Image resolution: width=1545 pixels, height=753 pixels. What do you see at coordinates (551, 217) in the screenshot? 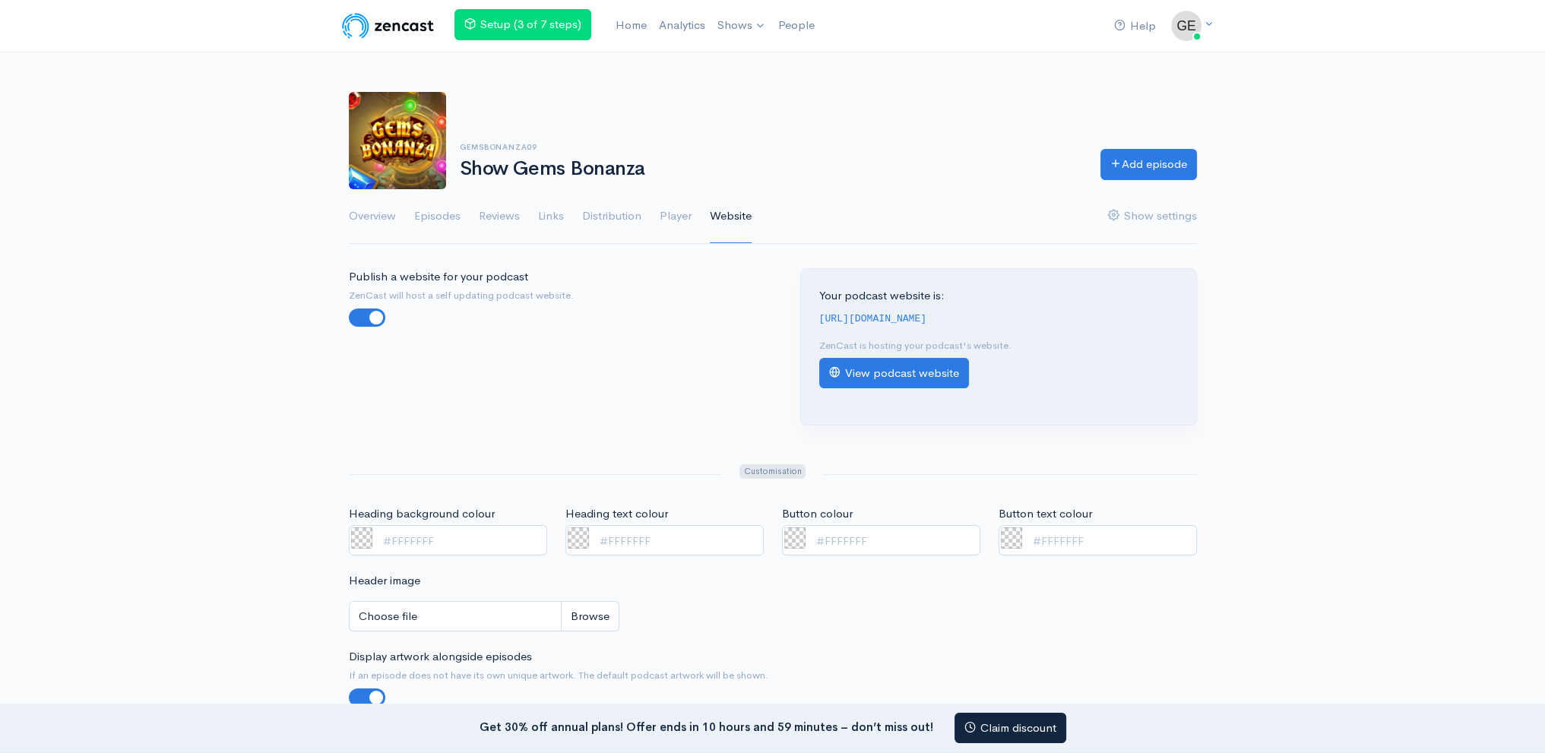
I see `a: Links` at bounding box center [551, 217].